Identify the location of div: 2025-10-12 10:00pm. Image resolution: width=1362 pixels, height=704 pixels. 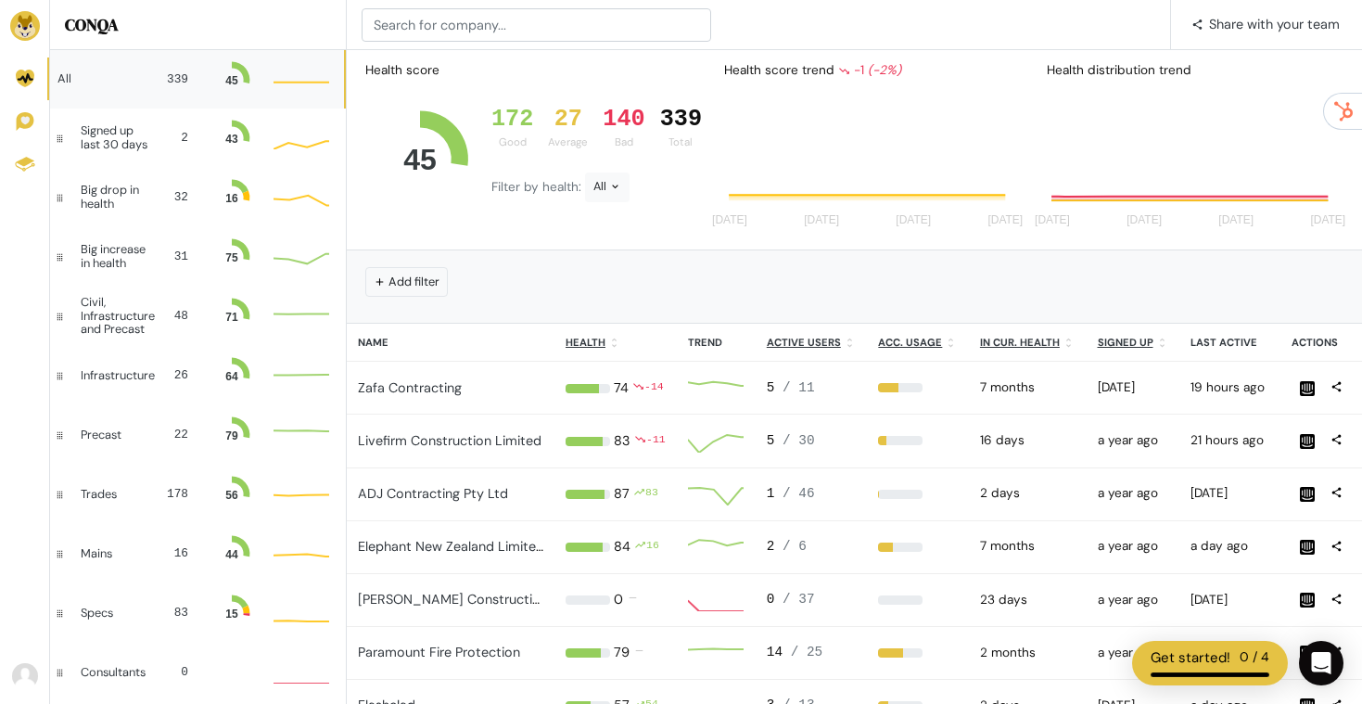
(1027, 493).